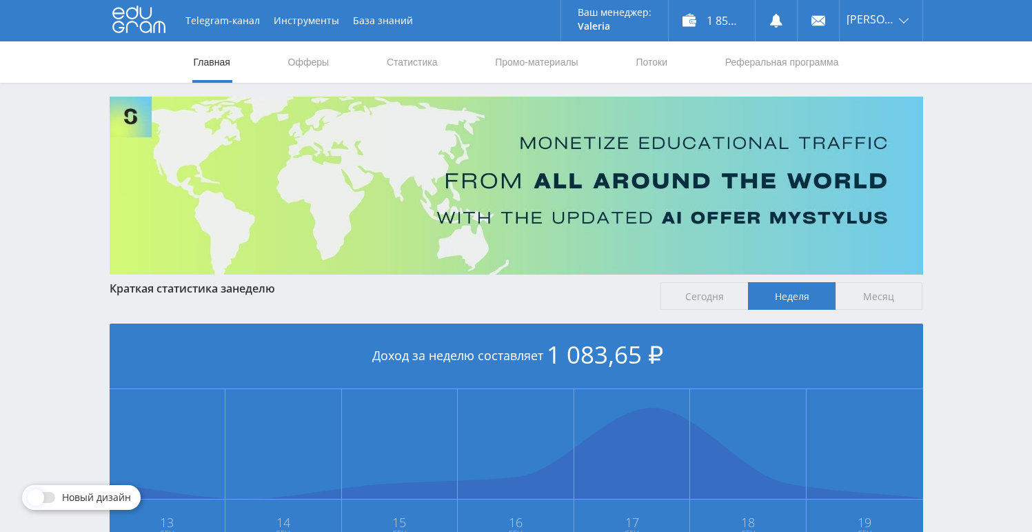 The height and width of the screenshot is (532, 1032). I want to click on span: неделю, so click(254, 288).